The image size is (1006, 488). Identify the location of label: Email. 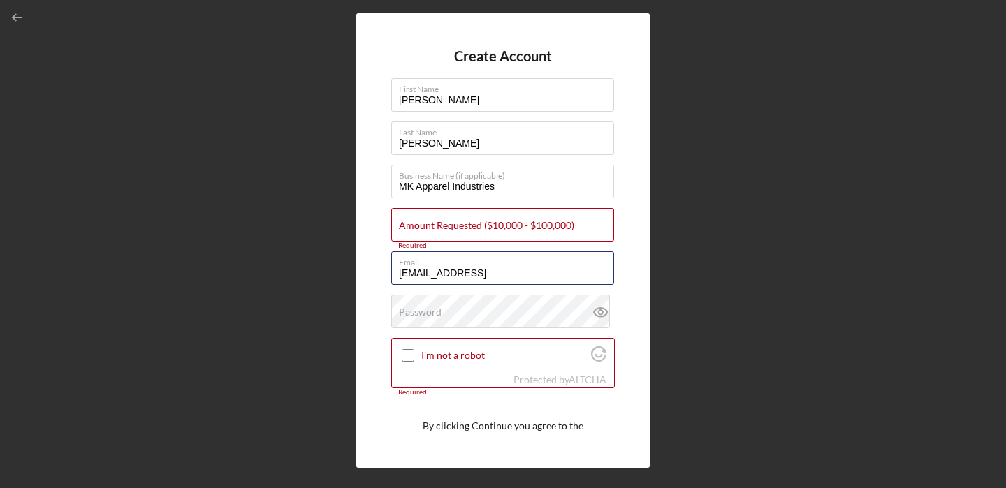
(507, 260).